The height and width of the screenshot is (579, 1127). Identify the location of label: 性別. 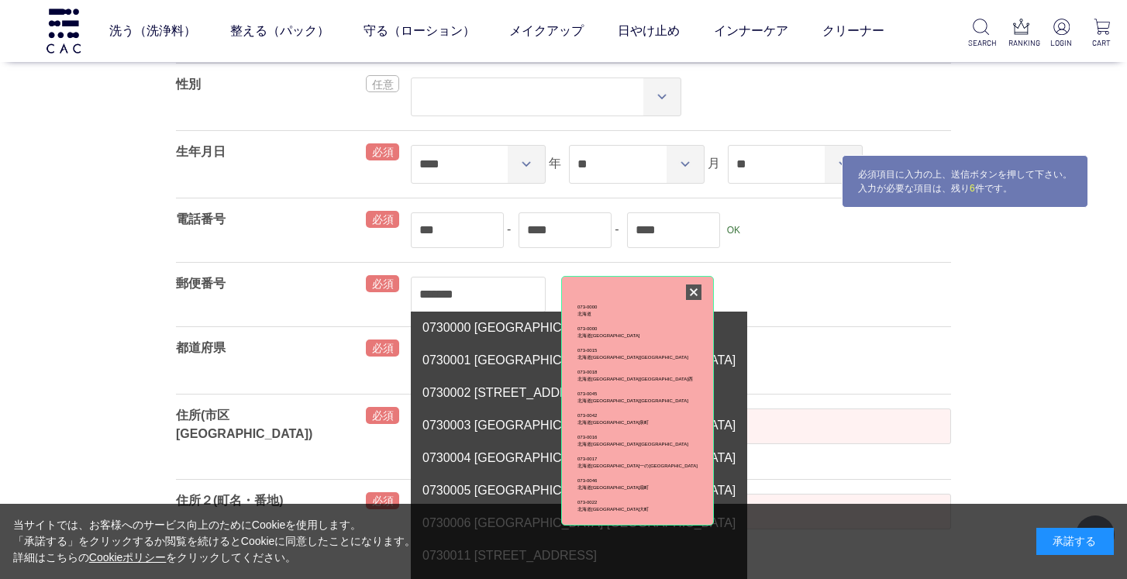
(188, 84).